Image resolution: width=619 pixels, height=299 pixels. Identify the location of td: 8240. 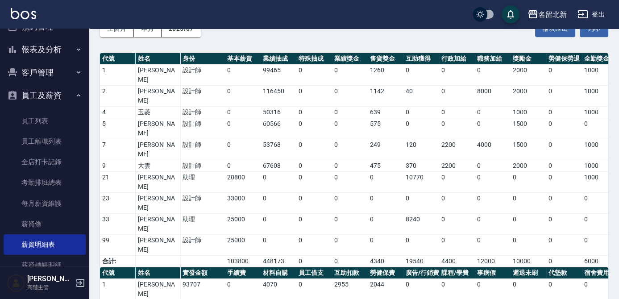
(421, 224).